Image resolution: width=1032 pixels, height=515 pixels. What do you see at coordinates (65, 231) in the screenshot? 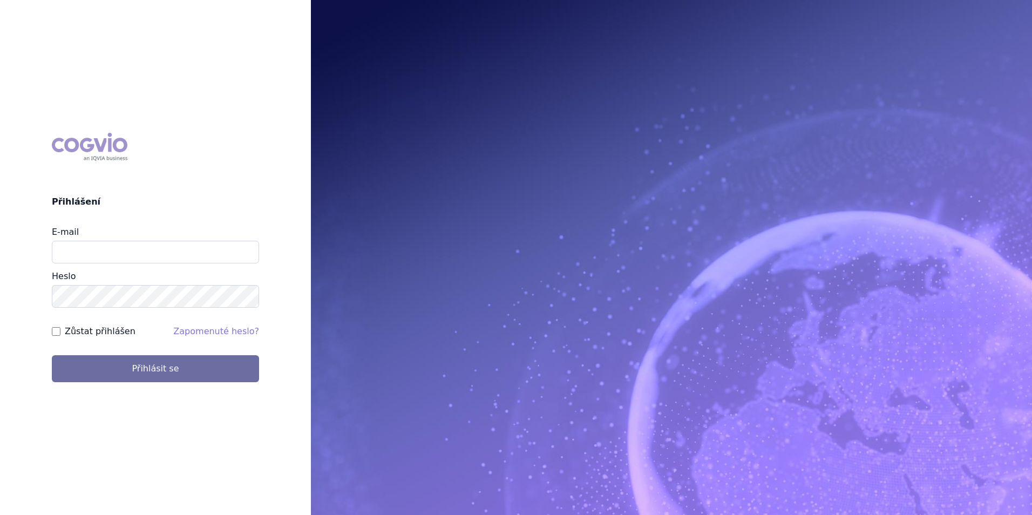
I see `label: E-mail` at bounding box center [65, 231].